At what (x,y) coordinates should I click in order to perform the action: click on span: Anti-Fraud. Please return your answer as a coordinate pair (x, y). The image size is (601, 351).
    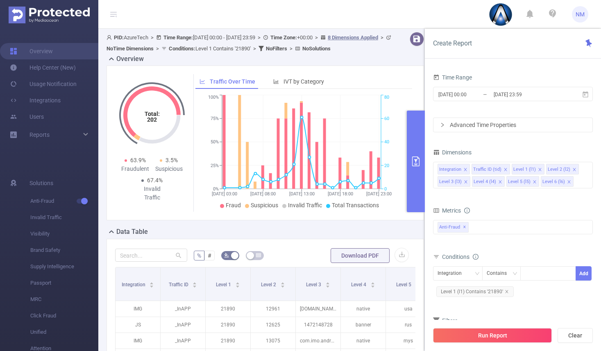
    Looking at the image, I should click on (453, 227).